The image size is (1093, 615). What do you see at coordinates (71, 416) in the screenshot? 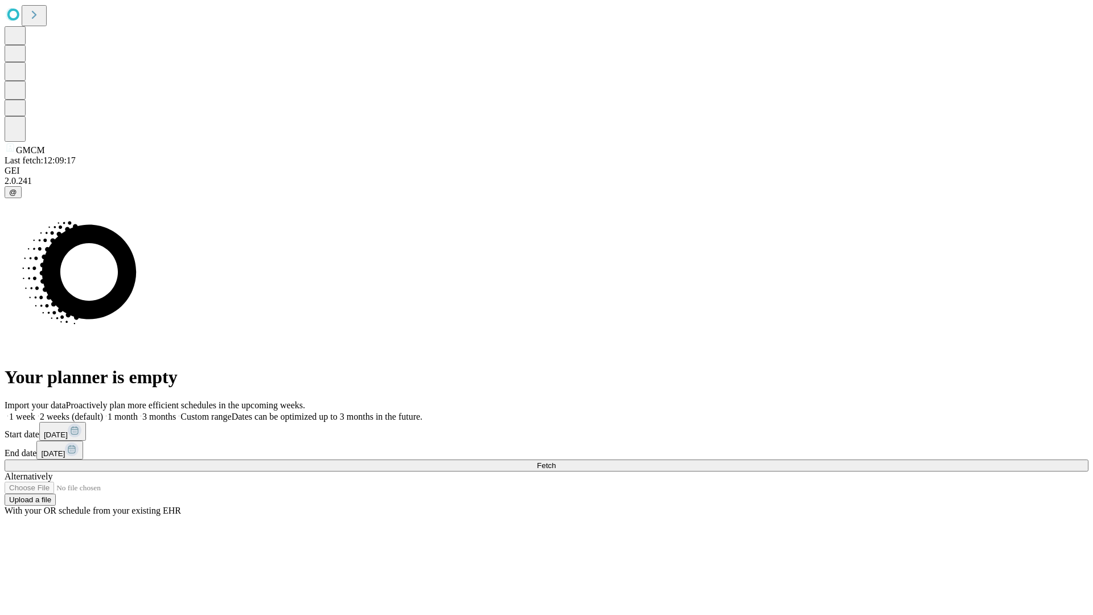
I see `span: 2 weeks (default)` at bounding box center [71, 416].